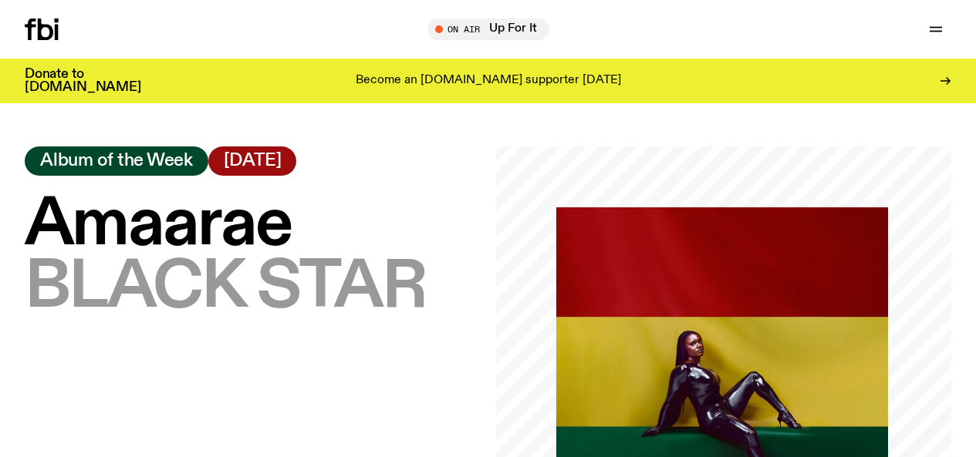  Describe the element at coordinates (488, 29) in the screenshot. I see `button: On AirUp For It` at that location.